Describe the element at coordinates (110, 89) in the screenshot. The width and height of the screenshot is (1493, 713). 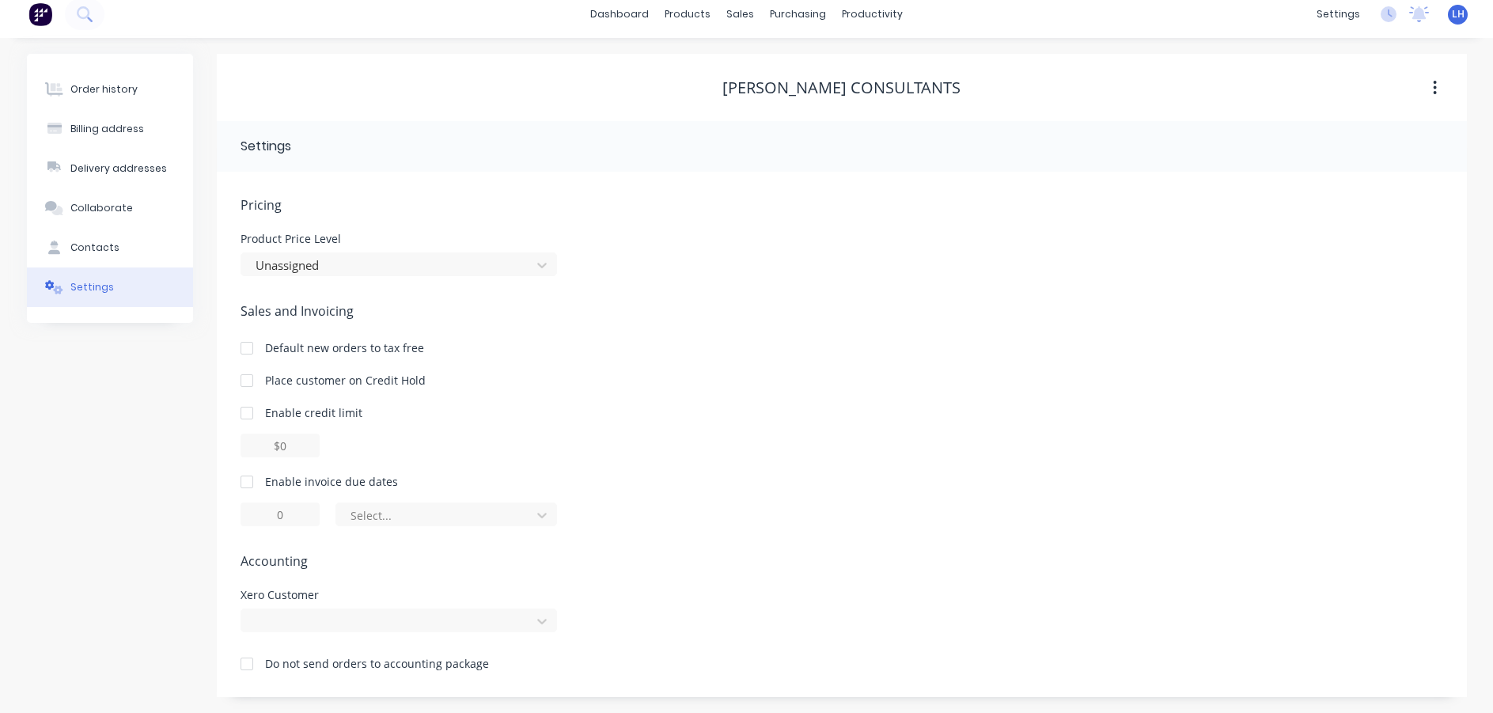
I see `button: Order history` at that location.